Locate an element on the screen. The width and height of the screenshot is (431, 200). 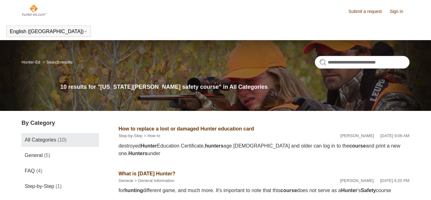
span: Step-by-Step is located at coordinates (39, 186).